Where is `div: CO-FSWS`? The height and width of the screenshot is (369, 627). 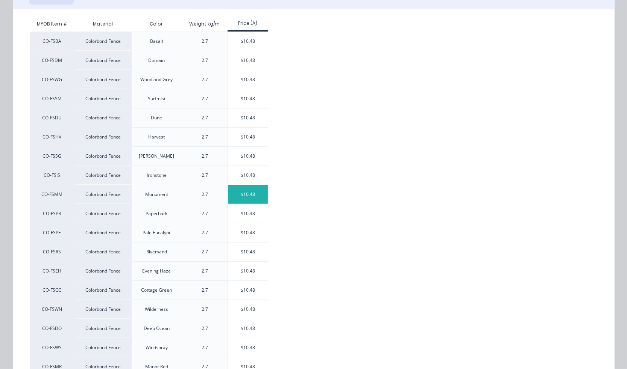
div: CO-FSWS is located at coordinates (52, 348).